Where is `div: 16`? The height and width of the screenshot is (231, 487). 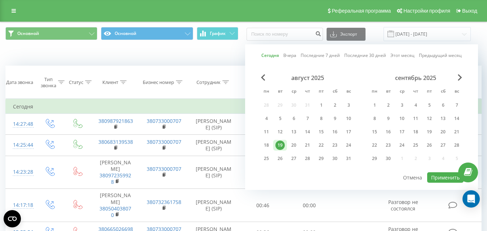
div: 16 is located at coordinates (388, 132).